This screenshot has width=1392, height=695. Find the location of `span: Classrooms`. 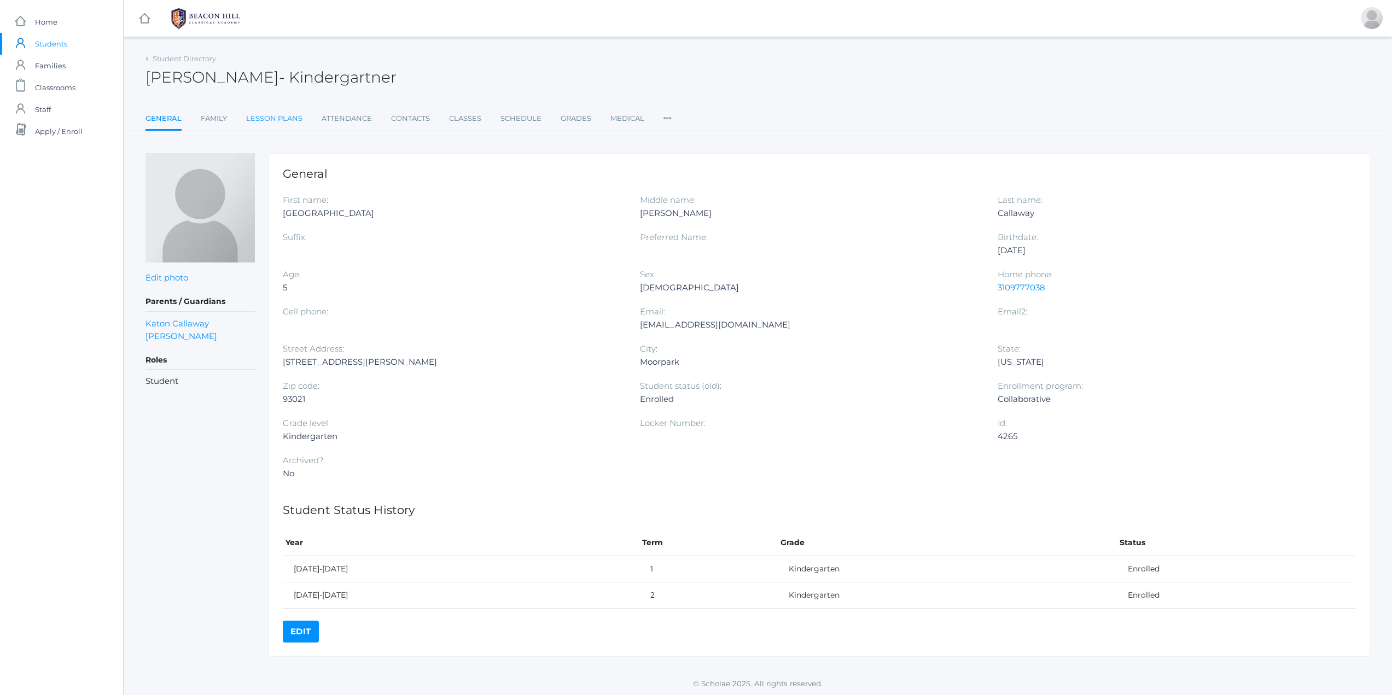

span: Classrooms is located at coordinates (55, 88).